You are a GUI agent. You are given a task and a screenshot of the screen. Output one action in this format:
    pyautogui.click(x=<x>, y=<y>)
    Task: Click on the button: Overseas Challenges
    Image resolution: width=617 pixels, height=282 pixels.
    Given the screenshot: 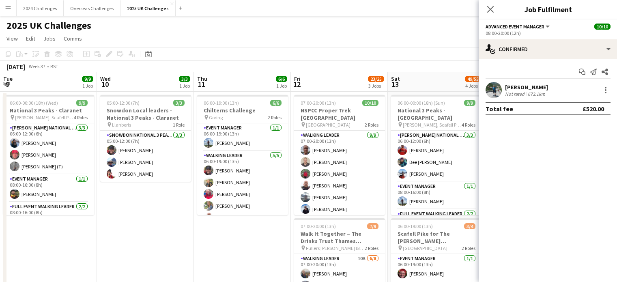 What is the action you would take?
    pyautogui.click(x=92, y=8)
    